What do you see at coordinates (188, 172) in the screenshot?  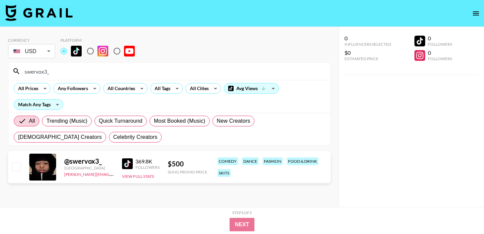 I see `div: Song Promo Price` at bounding box center [188, 172].